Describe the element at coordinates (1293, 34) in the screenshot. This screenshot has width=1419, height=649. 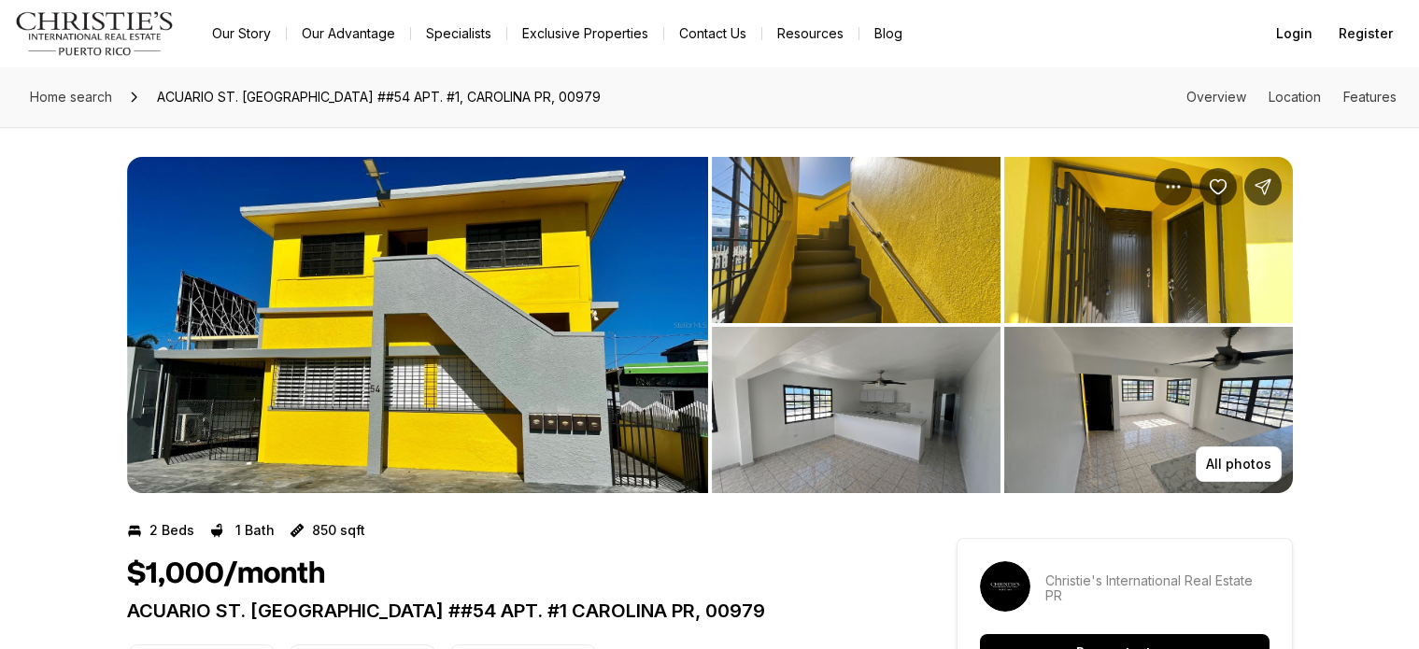
I see `button: Login` at that location.